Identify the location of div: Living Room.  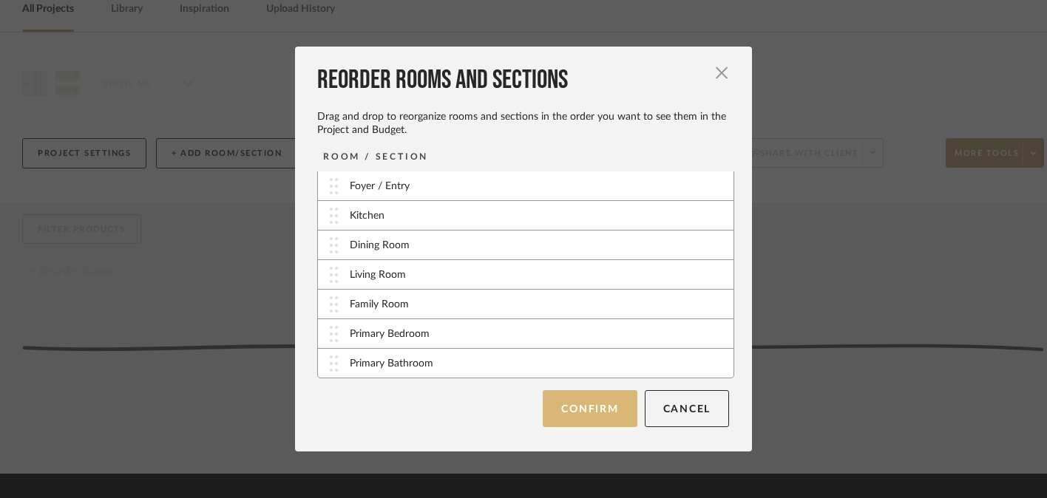
(378, 275).